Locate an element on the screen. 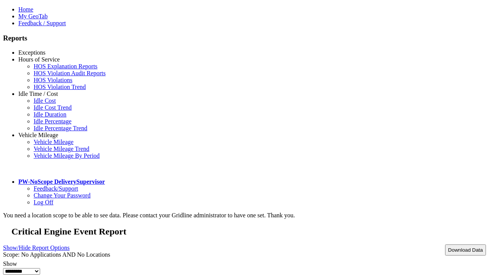  a: Exceptions is located at coordinates (32, 52).